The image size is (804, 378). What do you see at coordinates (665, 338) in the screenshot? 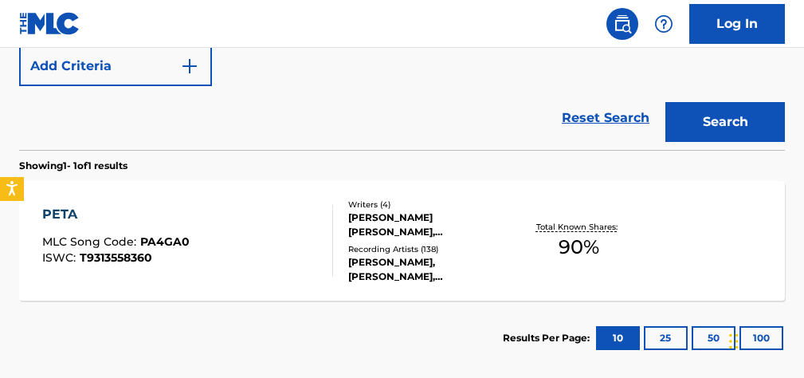
I see `button: 25` at bounding box center [665, 338].